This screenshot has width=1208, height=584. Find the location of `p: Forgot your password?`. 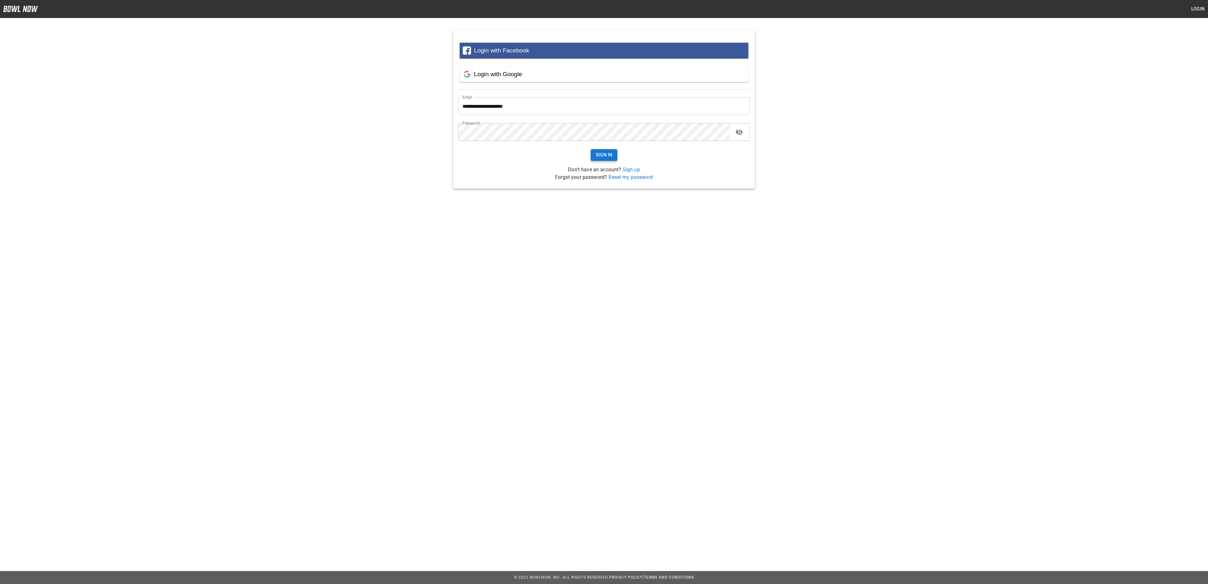

p: Forgot your password? is located at coordinates (604, 177).